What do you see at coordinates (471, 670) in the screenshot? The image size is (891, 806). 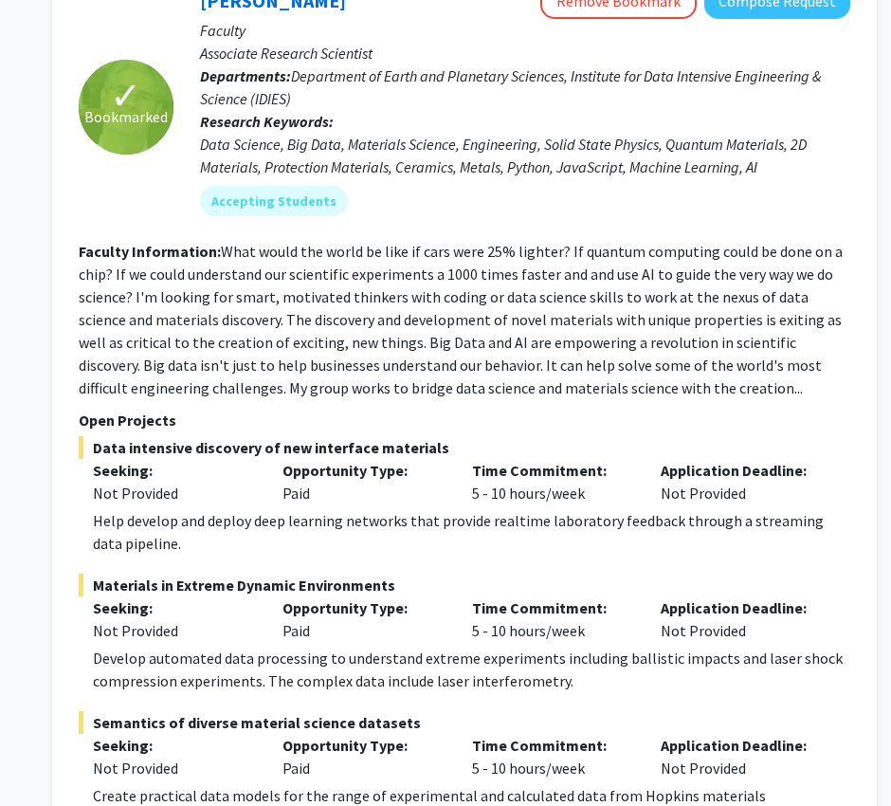 I see `div: Develop automated data processing to understand extreme experiments including ballistic impacts a...` at bounding box center [471, 670].